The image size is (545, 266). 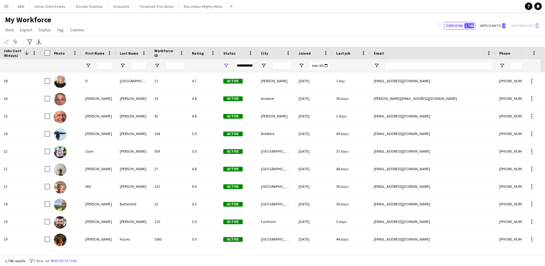 I want to click on button: Macmillan Mighty Hikes, so click(x=203, y=6).